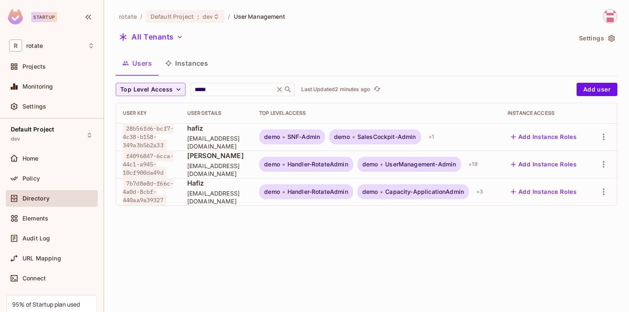 Image resolution: width=629 pixels, height=312 pixels. What do you see at coordinates (421, 164) in the screenshot?
I see `span: UserManagement-Admin` at bounding box center [421, 164].